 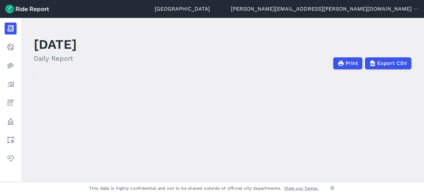 I want to click on a: Areas, so click(x=11, y=140).